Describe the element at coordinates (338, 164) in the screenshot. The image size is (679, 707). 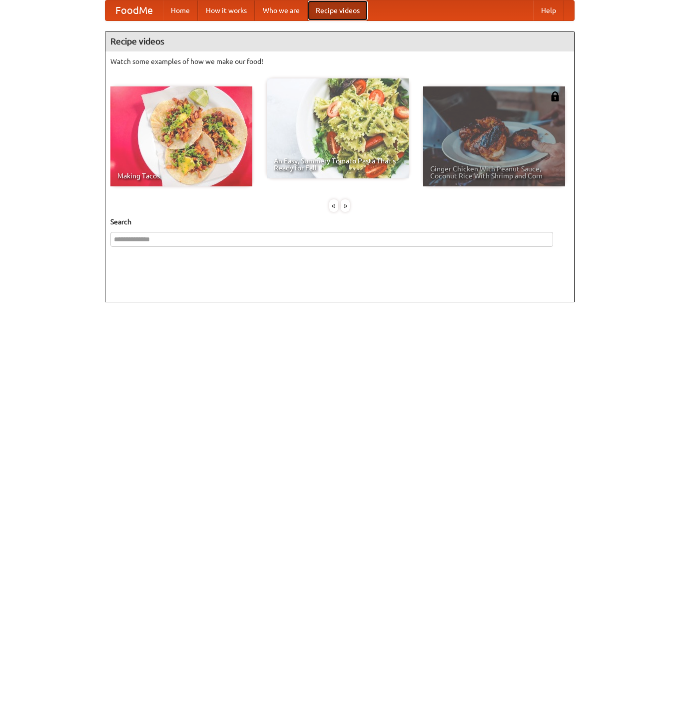
I see `span: An Easy, Summery Tomato Pasta That's Ready for Fall` at that location.